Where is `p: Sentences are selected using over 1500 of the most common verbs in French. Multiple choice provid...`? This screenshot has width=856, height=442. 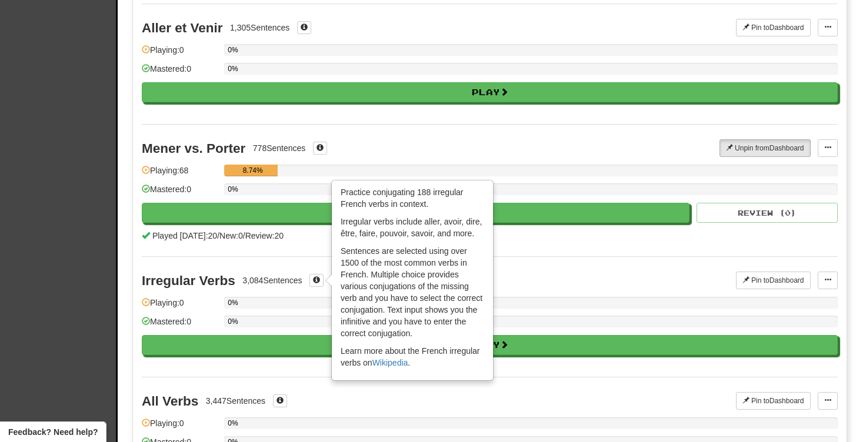 p: Sentences are selected using over 1500 of the most common verbs in French. Multiple choice provid... is located at coordinates (412, 292).